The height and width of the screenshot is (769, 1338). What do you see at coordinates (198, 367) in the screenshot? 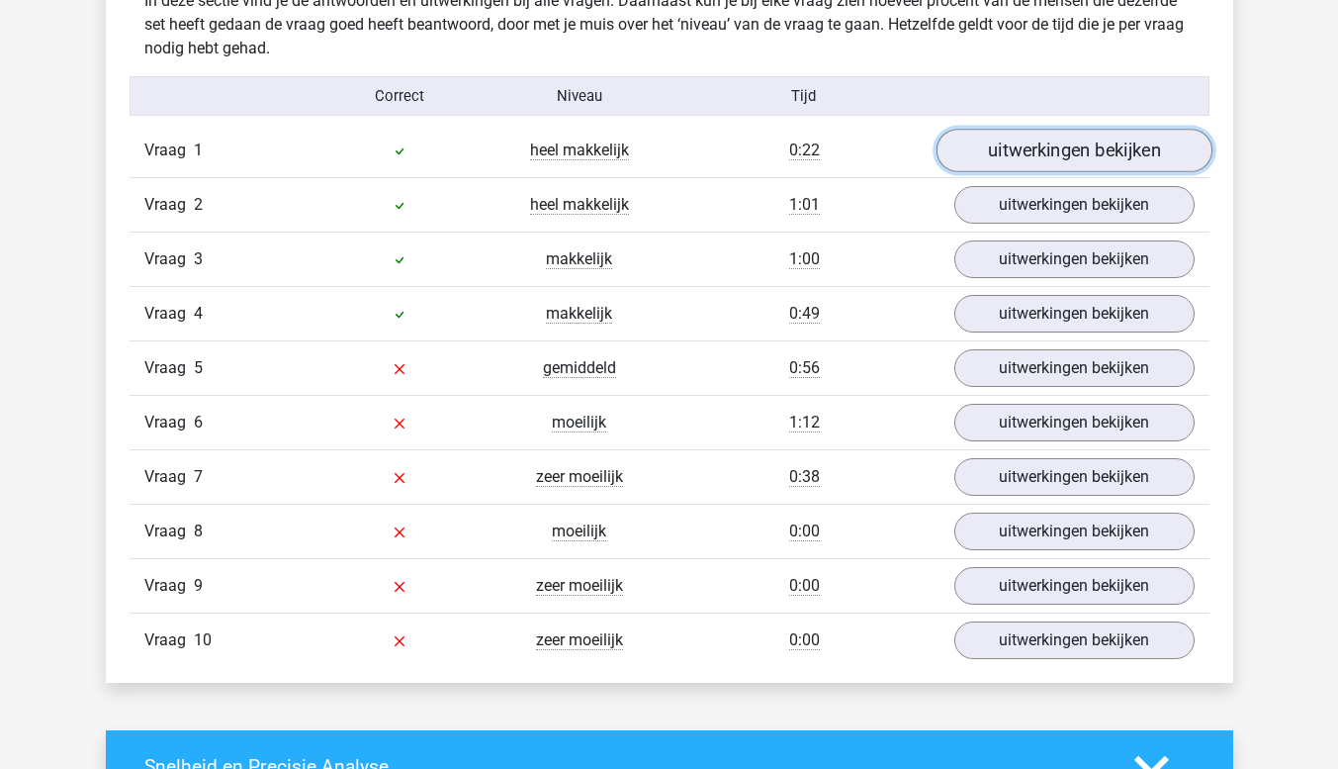
I see `span: 5` at bounding box center [198, 367].